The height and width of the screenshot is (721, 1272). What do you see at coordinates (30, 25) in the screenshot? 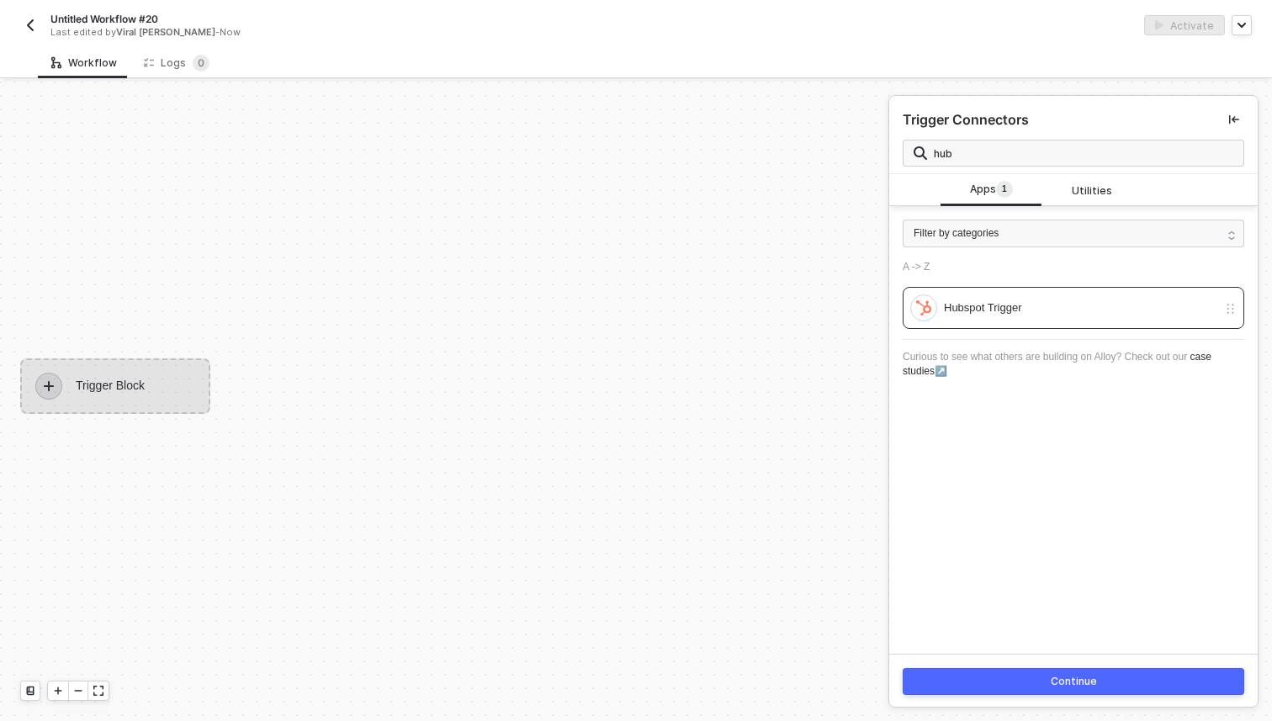
I see `button: back` at bounding box center [30, 25].